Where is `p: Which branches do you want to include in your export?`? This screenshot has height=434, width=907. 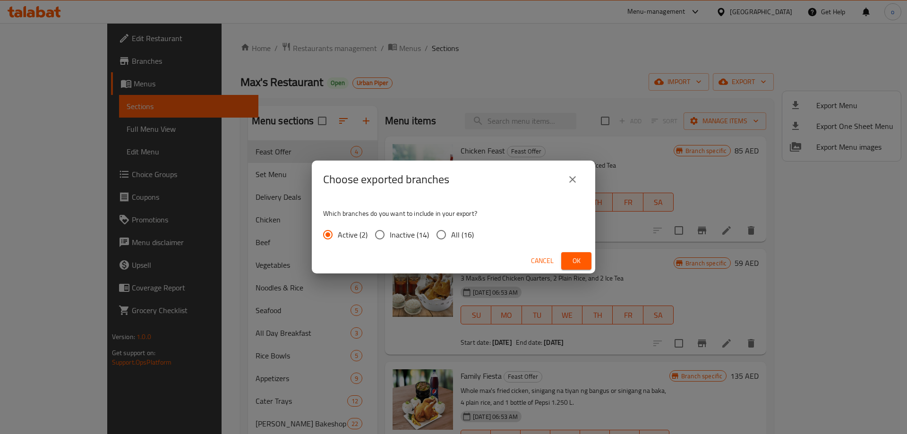
p: Which branches do you want to include in your export? is located at coordinates (453, 213).